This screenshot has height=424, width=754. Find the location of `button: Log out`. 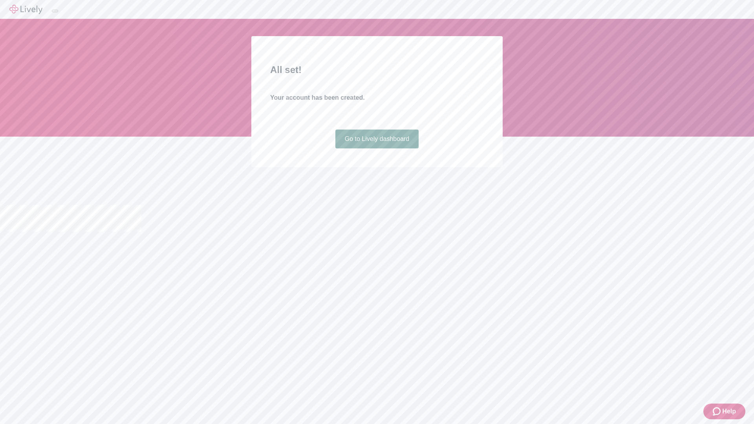

button: Log out is located at coordinates (55, 11).